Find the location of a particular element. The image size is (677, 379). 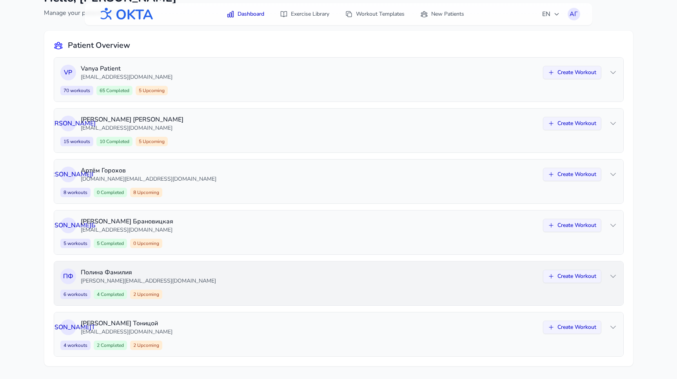

button: АГ is located at coordinates (574, 14).